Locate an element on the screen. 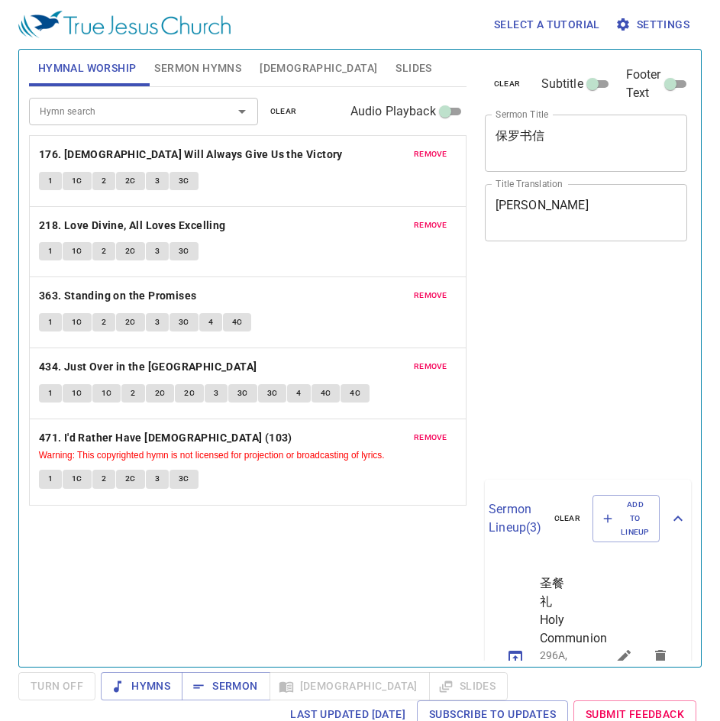 The height and width of the screenshot is (721, 720). span: Slides is located at coordinates (413, 68).